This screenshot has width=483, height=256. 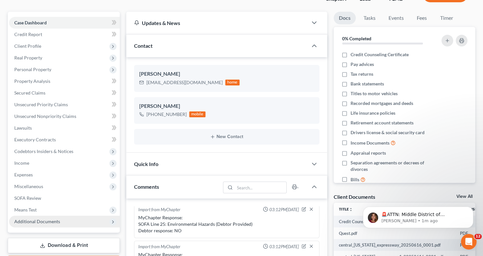 I want to click on span: Recorded mortgages and deeds, so click(x=382, y=103).